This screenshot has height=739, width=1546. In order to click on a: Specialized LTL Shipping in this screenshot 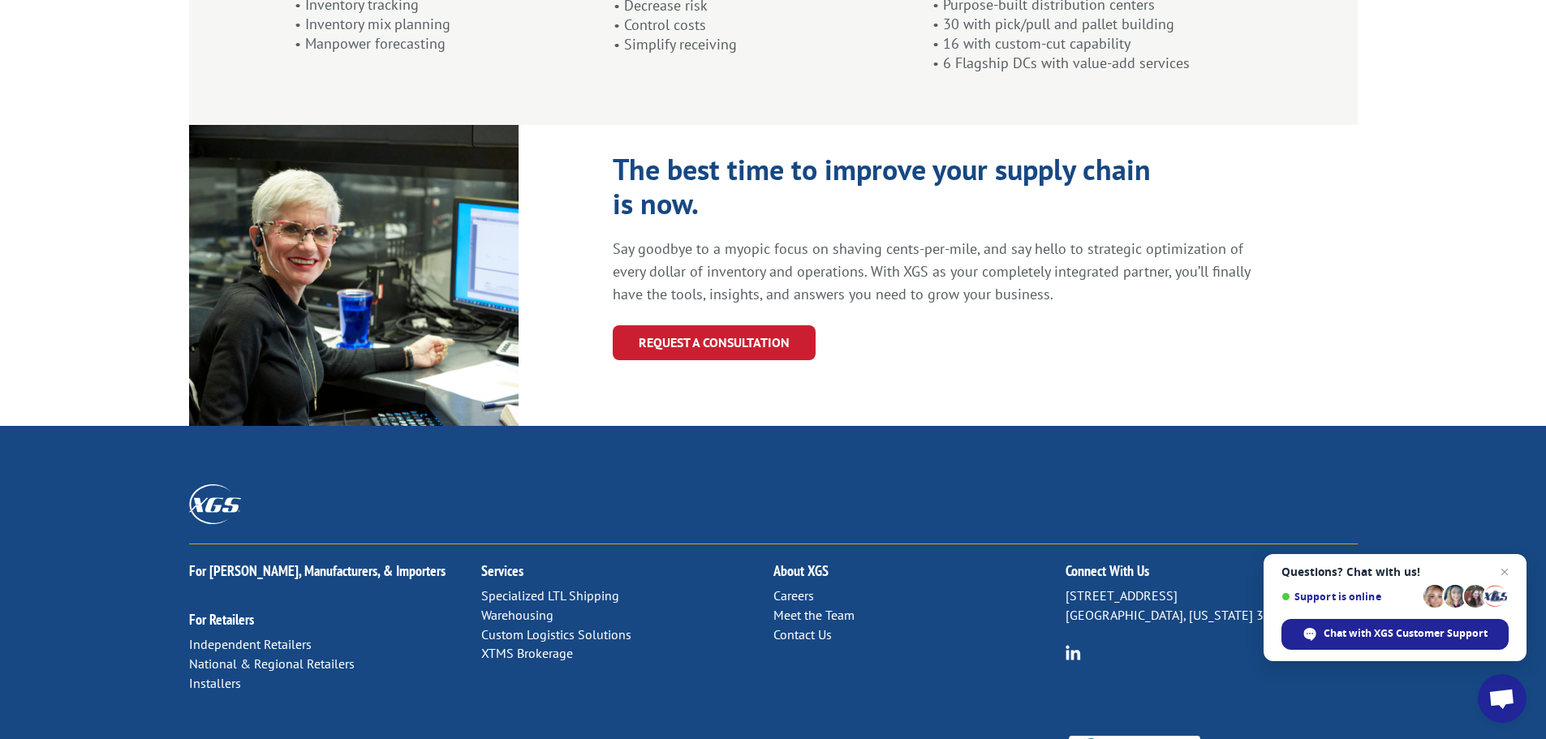, I will do `click(550, 596)`.